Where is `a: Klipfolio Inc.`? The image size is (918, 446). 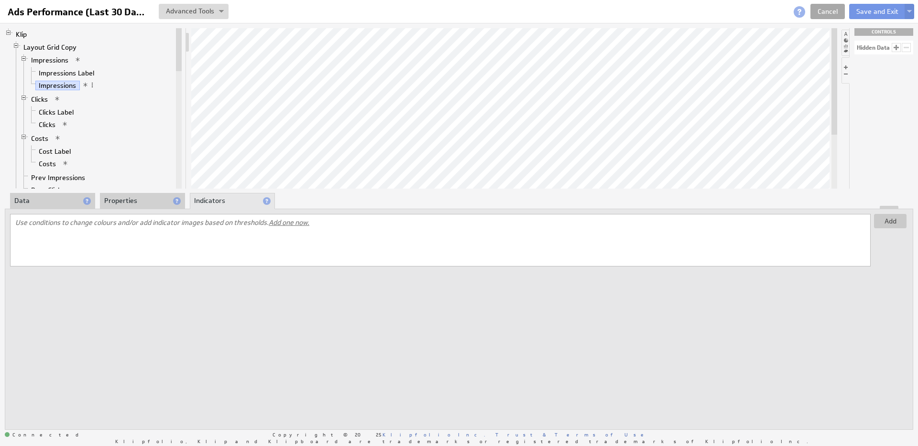 a: Klipfolio Inc. is located at coordinates (434, 435).